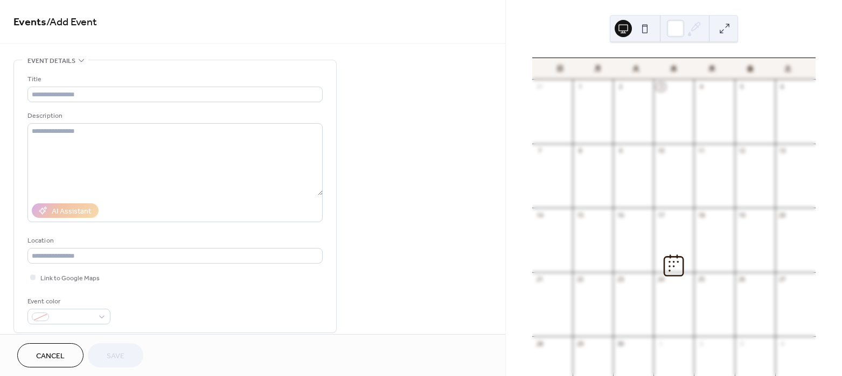 Image resolution: width=842 pixels, height=376 pixels. Describe the element at coordinates (711, 69) in the screenshot. I see `div: 木` at that location.